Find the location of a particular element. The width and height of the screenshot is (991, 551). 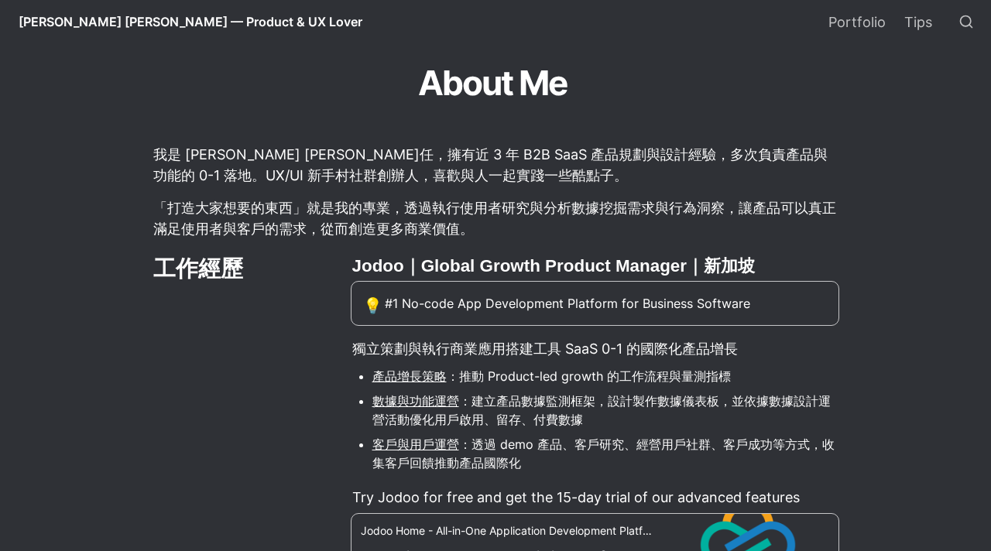

h5: Jodoo Home - All-in-One Application Development Platform is located at coordinates (510, 531).